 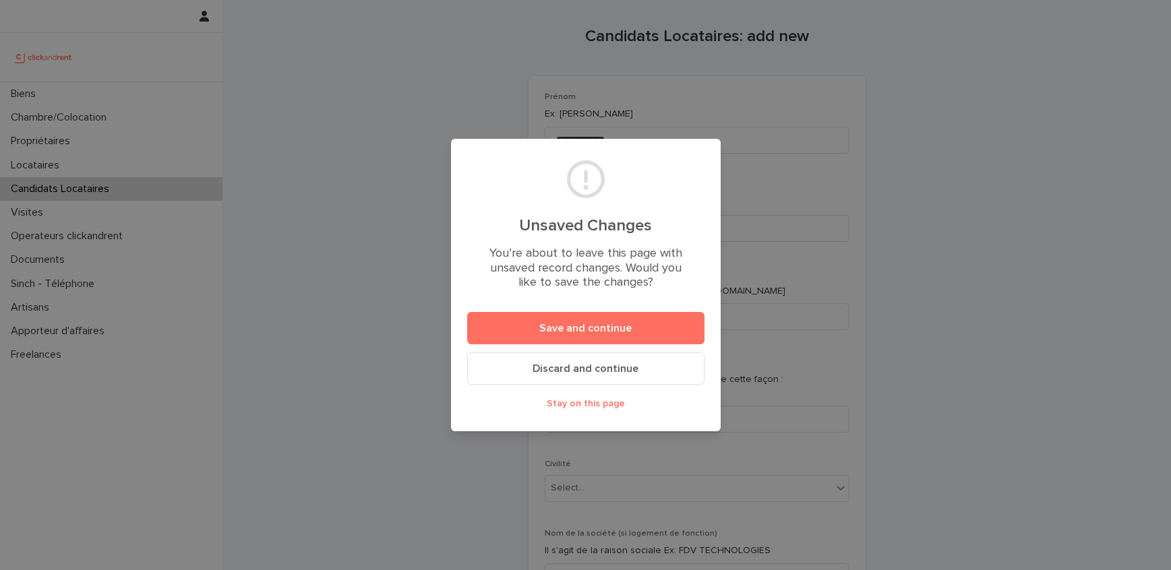 I want to click on button: Discard and continue, so click(x=586, y=369).